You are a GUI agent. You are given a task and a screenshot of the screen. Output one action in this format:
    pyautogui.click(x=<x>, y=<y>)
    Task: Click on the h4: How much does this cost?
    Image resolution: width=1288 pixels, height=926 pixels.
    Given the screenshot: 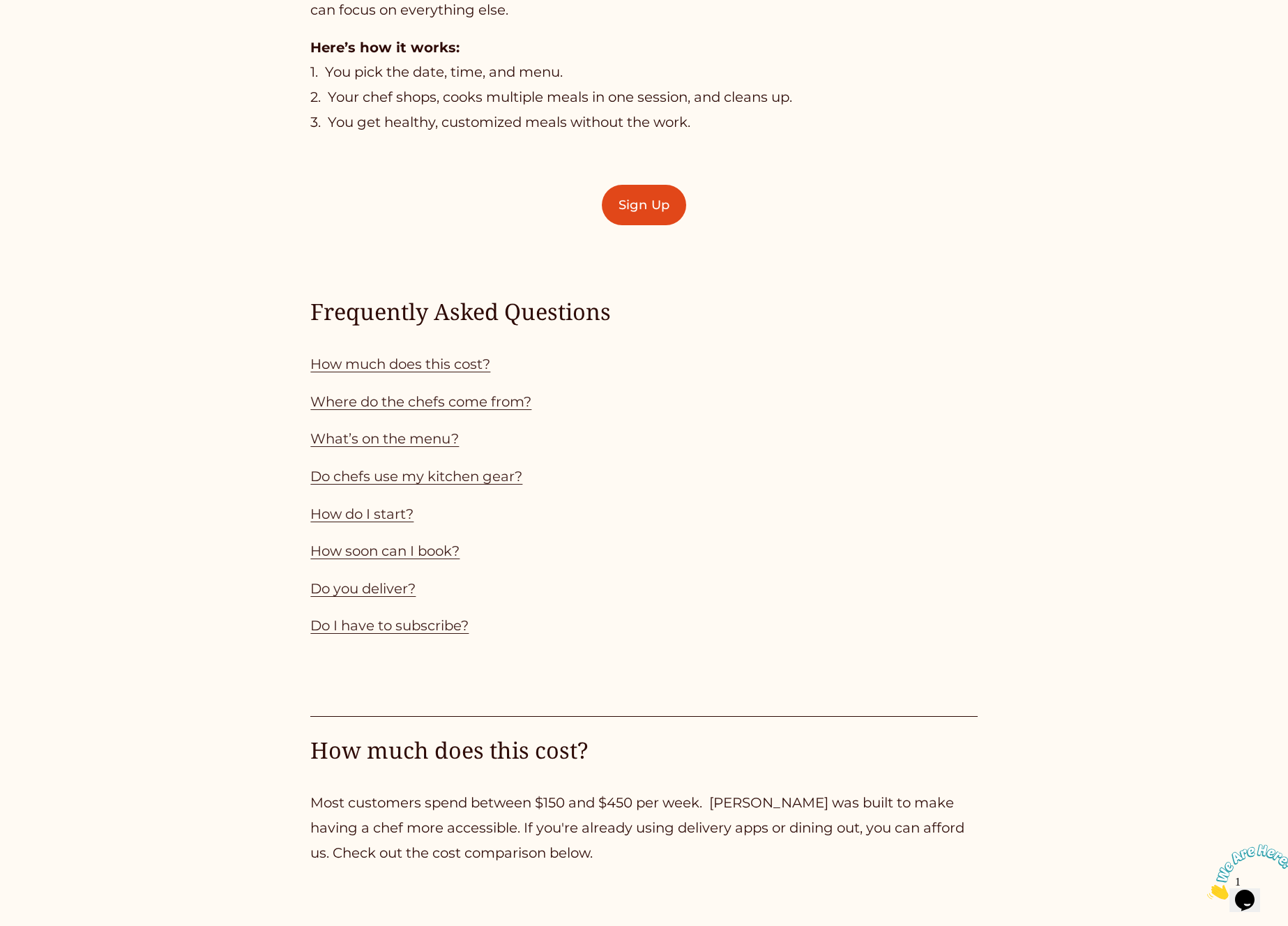 What is the action you would take?
    pyautogui.click(x=644, y=750)
    